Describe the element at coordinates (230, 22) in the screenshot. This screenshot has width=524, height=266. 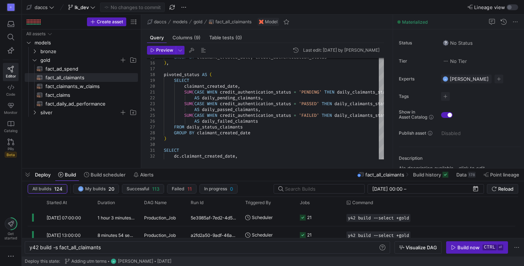
I see `button: fact_all_claimants` at that location.